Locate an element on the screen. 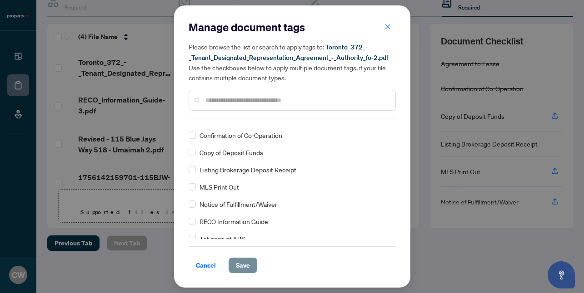 The height and width of the screenshot is (293, 584). button: Save is located at coordinates (243, 266).